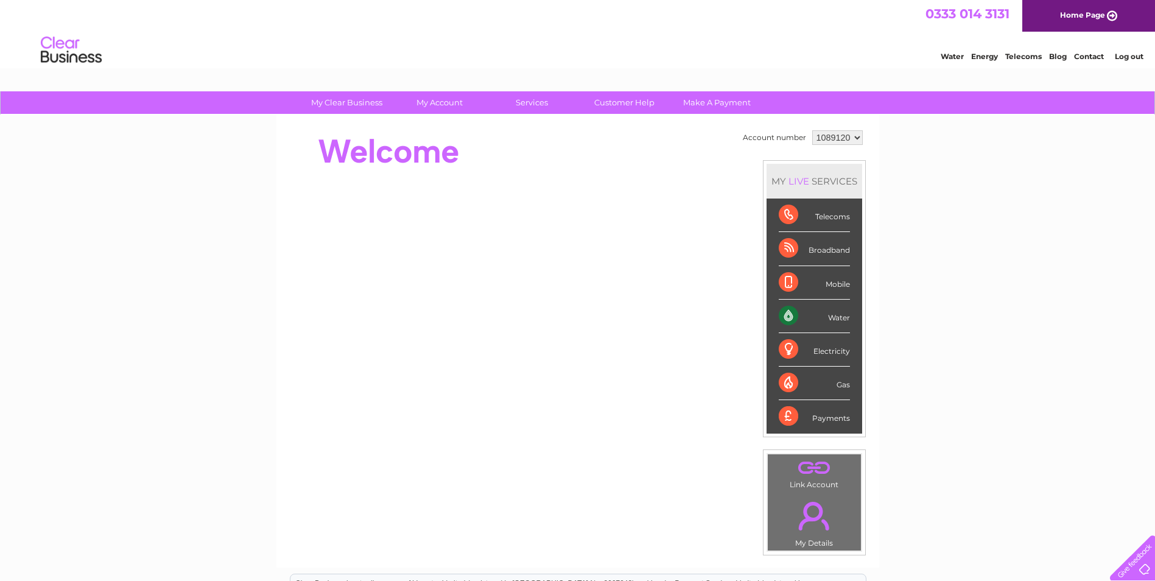 The width and height of the screenshot is (1155, 581). Describe the element at coordinates (1089, 56) in the screenshot. I see `a: Contact` at that location.